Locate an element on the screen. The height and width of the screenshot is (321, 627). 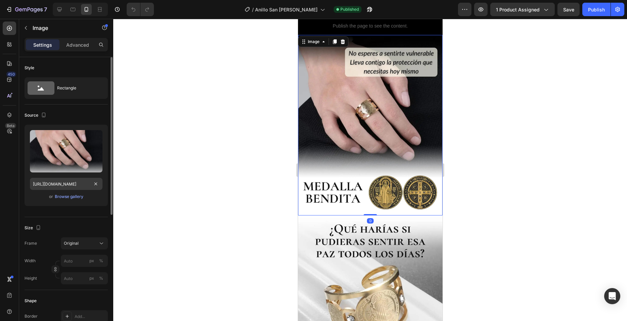
label: Width is located at coordinates (30, 261).